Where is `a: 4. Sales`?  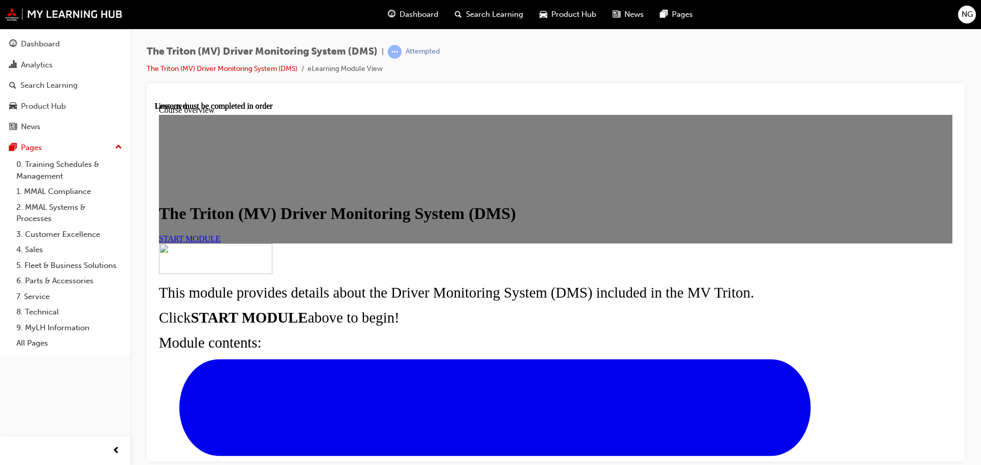
a: 4. Sales is located at coordinates (69, 250).